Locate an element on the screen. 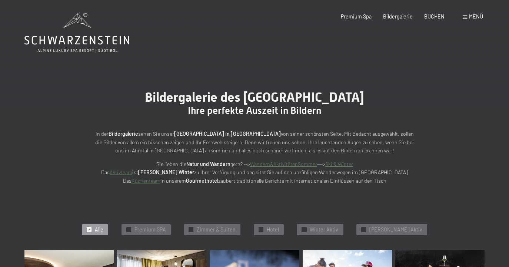  a: Küchenteam is located at coordinates (146, 181).